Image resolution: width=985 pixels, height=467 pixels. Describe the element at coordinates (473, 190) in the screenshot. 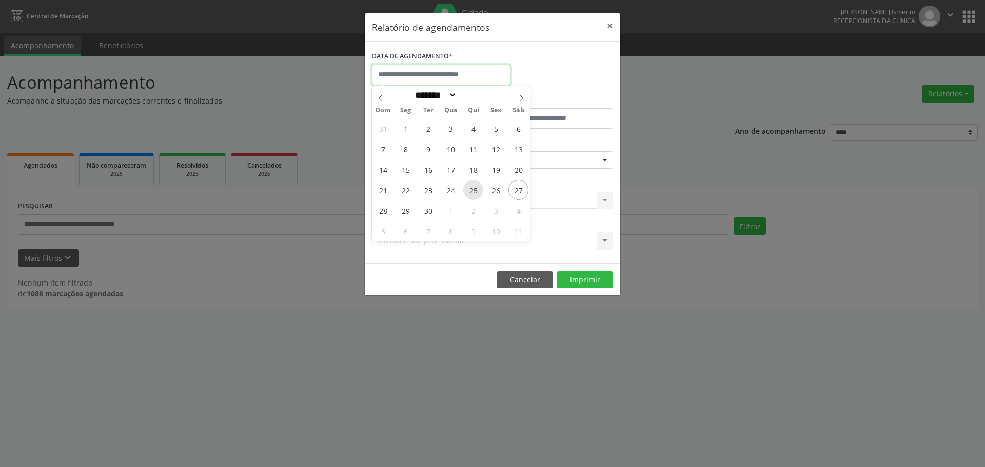

I see `span: Setembro 25, 2025` at that location.